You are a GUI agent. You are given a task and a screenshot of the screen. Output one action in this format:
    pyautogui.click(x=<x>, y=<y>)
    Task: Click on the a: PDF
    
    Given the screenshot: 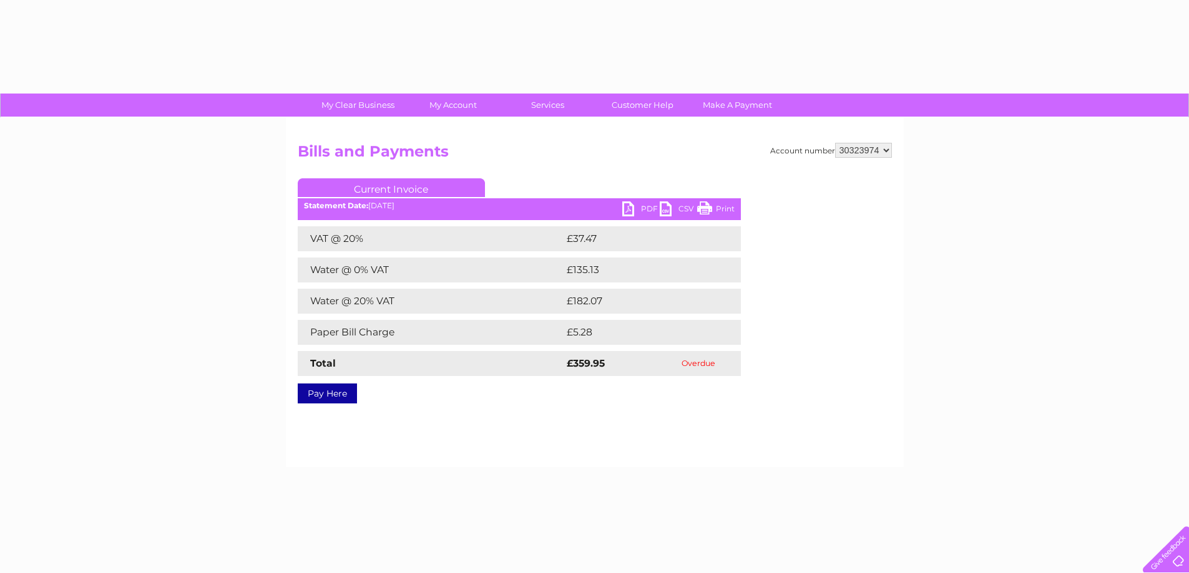 What is the action you would take?
    pyautogui.click(x=641, y=210)
    